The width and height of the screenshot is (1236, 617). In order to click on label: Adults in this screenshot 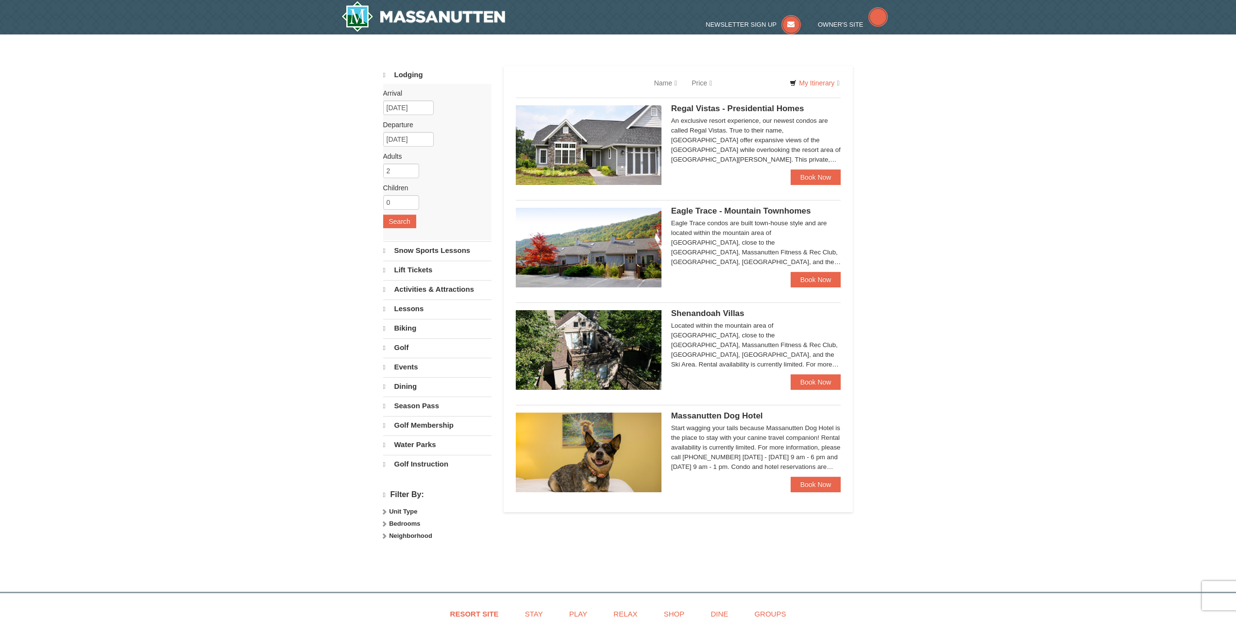, I will do `click(434, 156)`.